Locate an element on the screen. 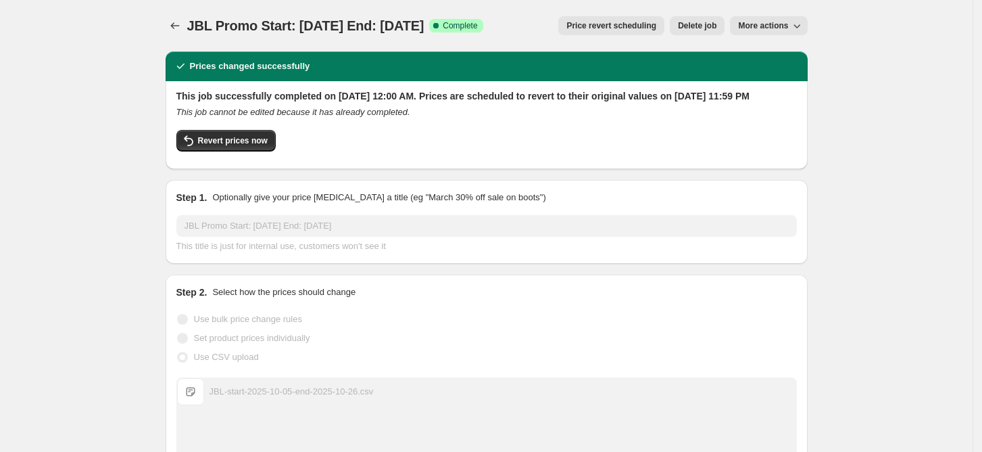  div: JBL-start-2025-10-05-end-2025-10-26.csv is located at coordinates (291, 391).